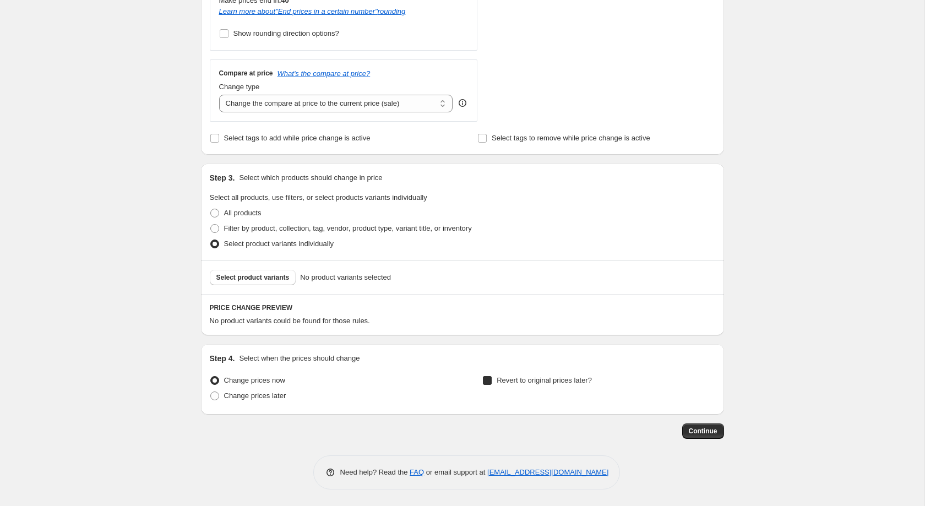 This screenshot has width=925, height=506. I want to click on div: help, so click(462, 103).